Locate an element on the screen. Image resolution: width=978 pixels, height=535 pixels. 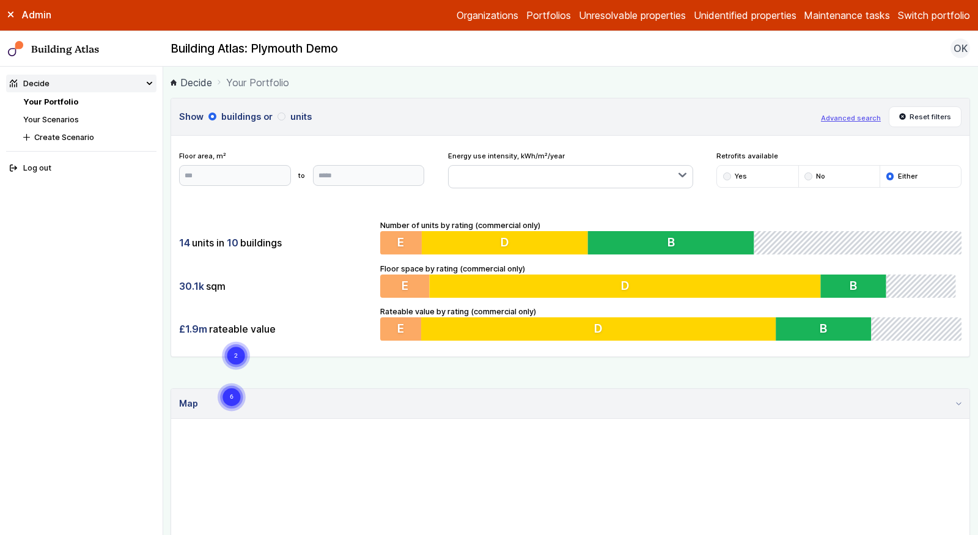
div: units in buildings is located at coordinates (276, 243).